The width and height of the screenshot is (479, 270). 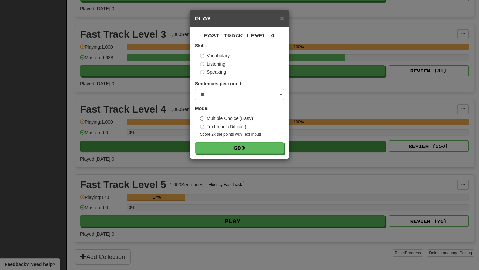 I want to click on strong: Mode:, so click(x=201, y=108).